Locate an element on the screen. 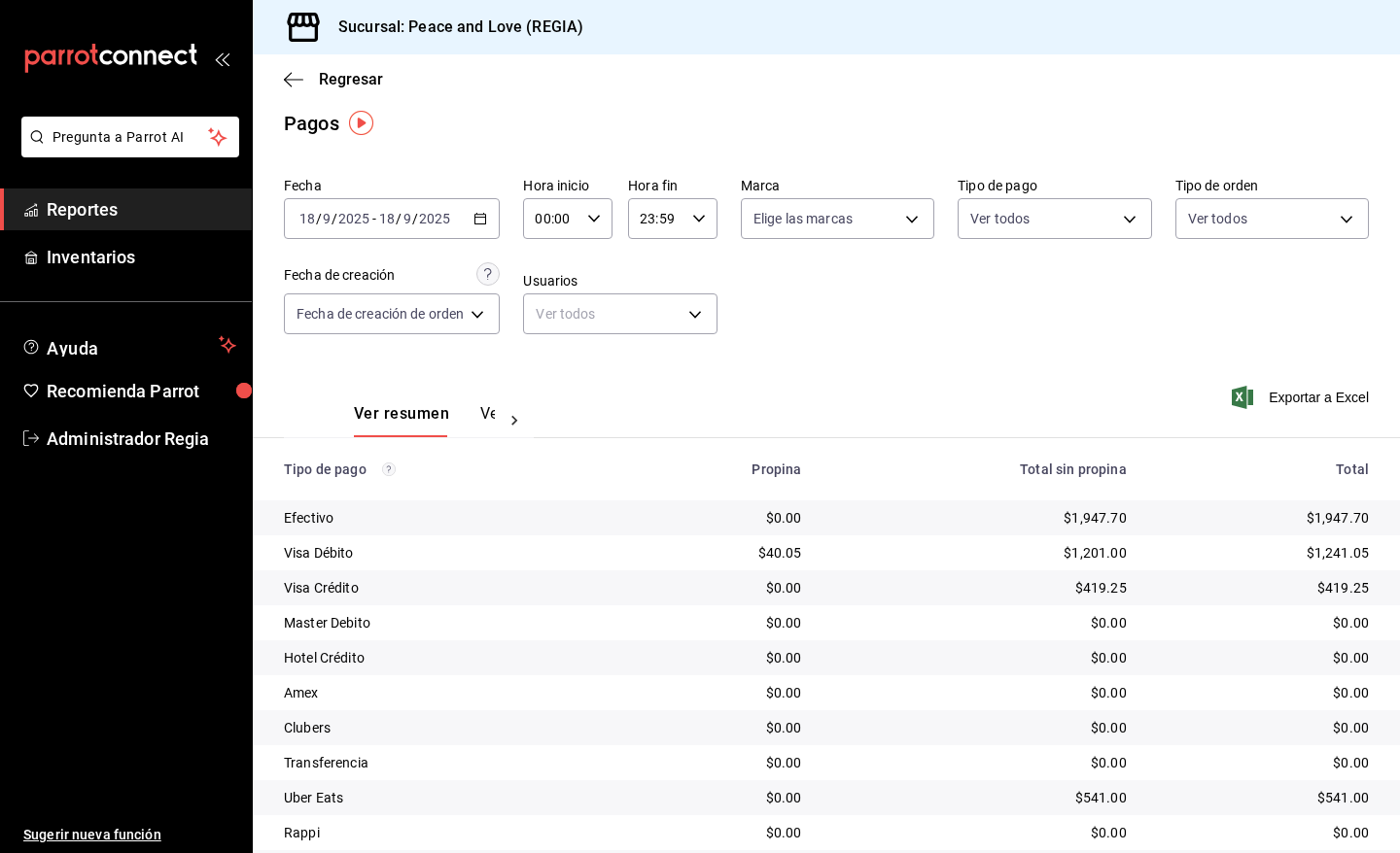 This screenshot has width=1400, height=853. label: Hora fin is located at coordinates (673, 185).